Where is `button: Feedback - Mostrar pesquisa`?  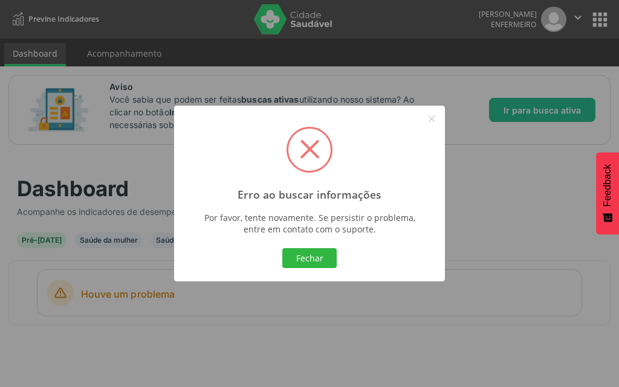
button: Feedback - Mostrar pesquisa is located at coordinates (607, 193).